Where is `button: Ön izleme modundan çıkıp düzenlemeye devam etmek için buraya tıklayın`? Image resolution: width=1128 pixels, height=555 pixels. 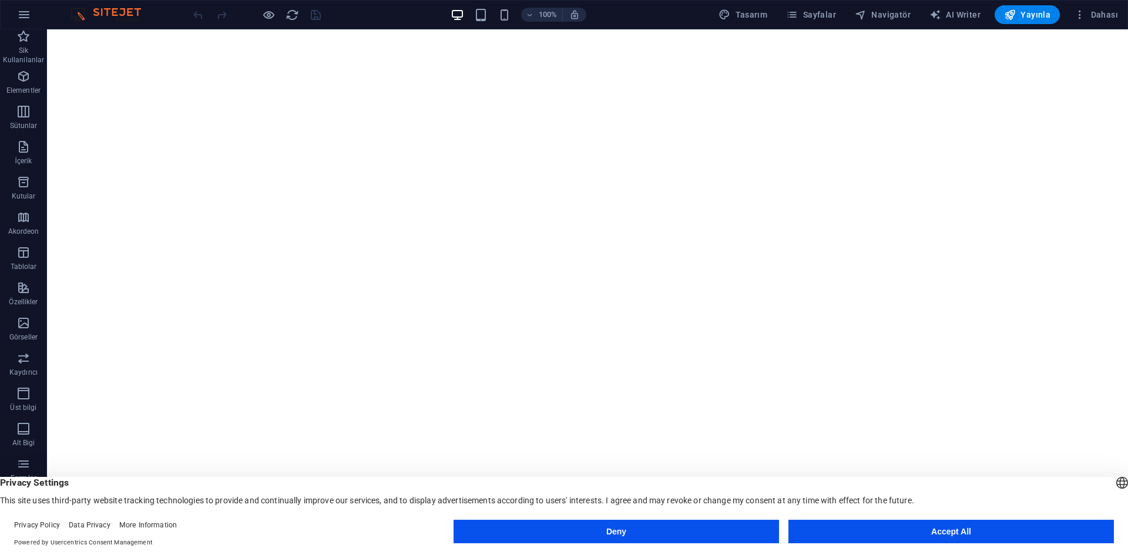
button: Ön izleme modundan çıkıp düzenlemeye devam etmek için buraya tıklayın is located at coordinates (269, 15).